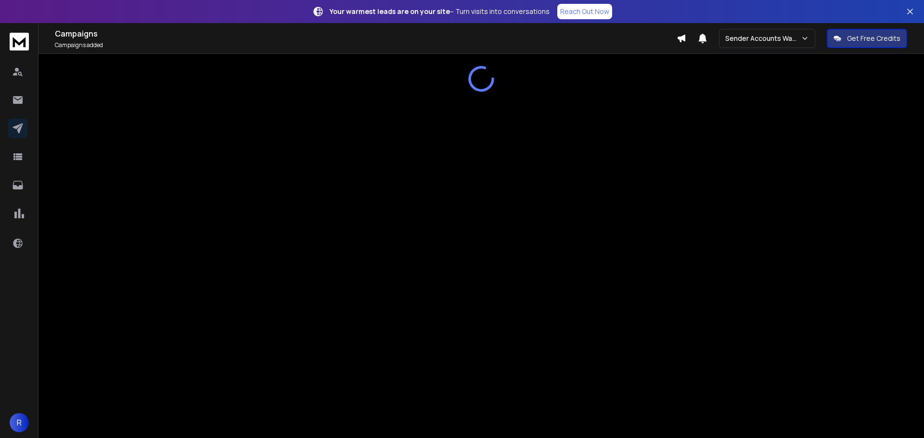 The width and height of the screenshot is (924, 438). I want to click on p: Sender Accounts Warmup, so click(763, 38).